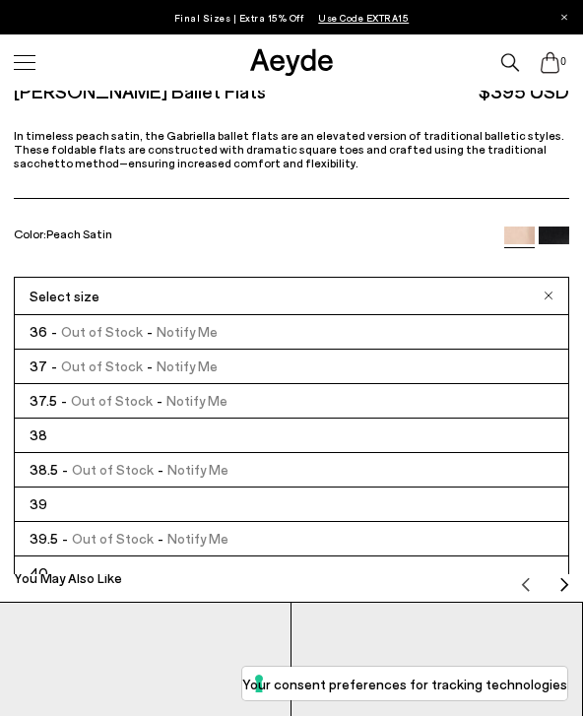 Image resolution: width=583 pixels, height=716 pixels. I want to click on span: 38, so click(38, 436).